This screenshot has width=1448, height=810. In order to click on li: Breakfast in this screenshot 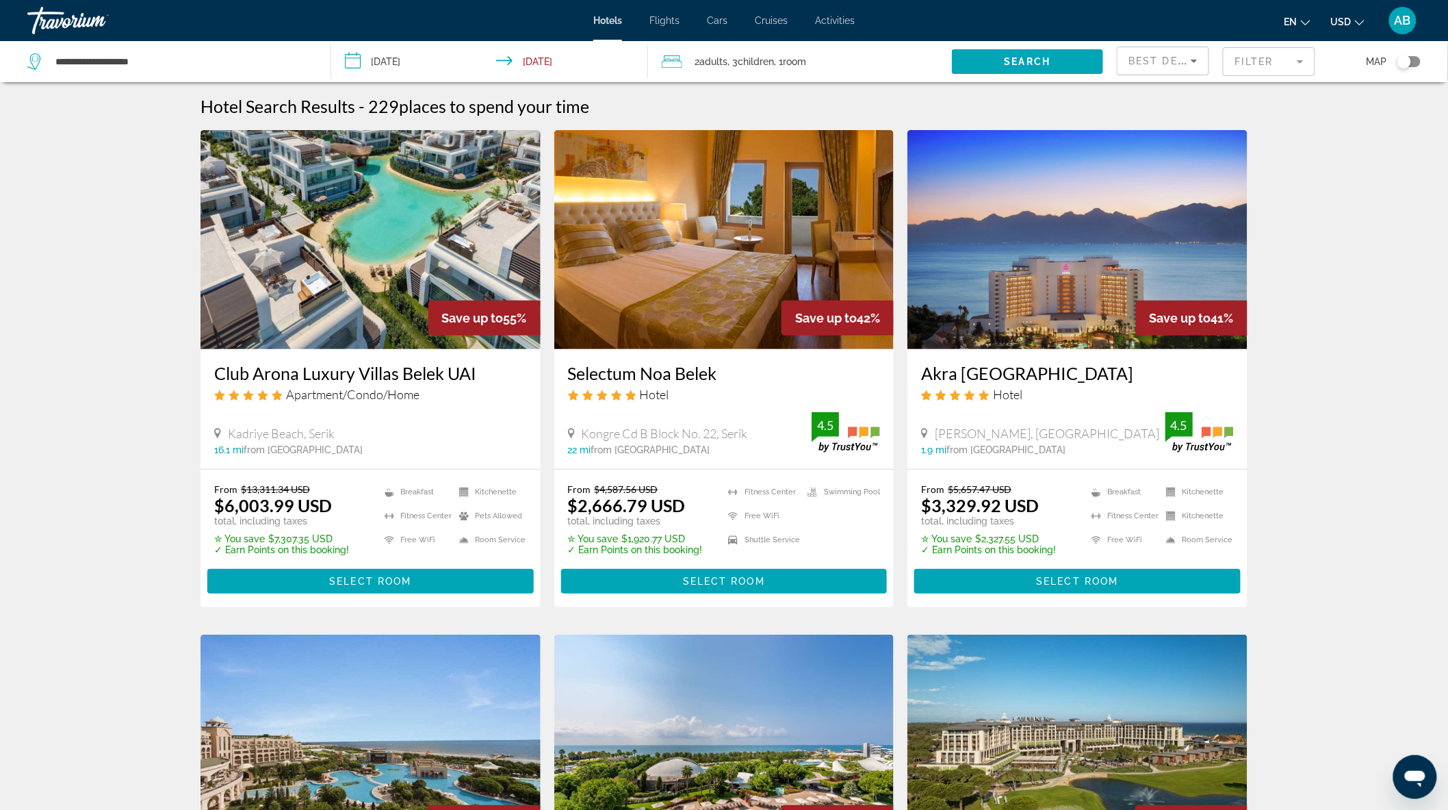, I will do `click(1122, 491)`.